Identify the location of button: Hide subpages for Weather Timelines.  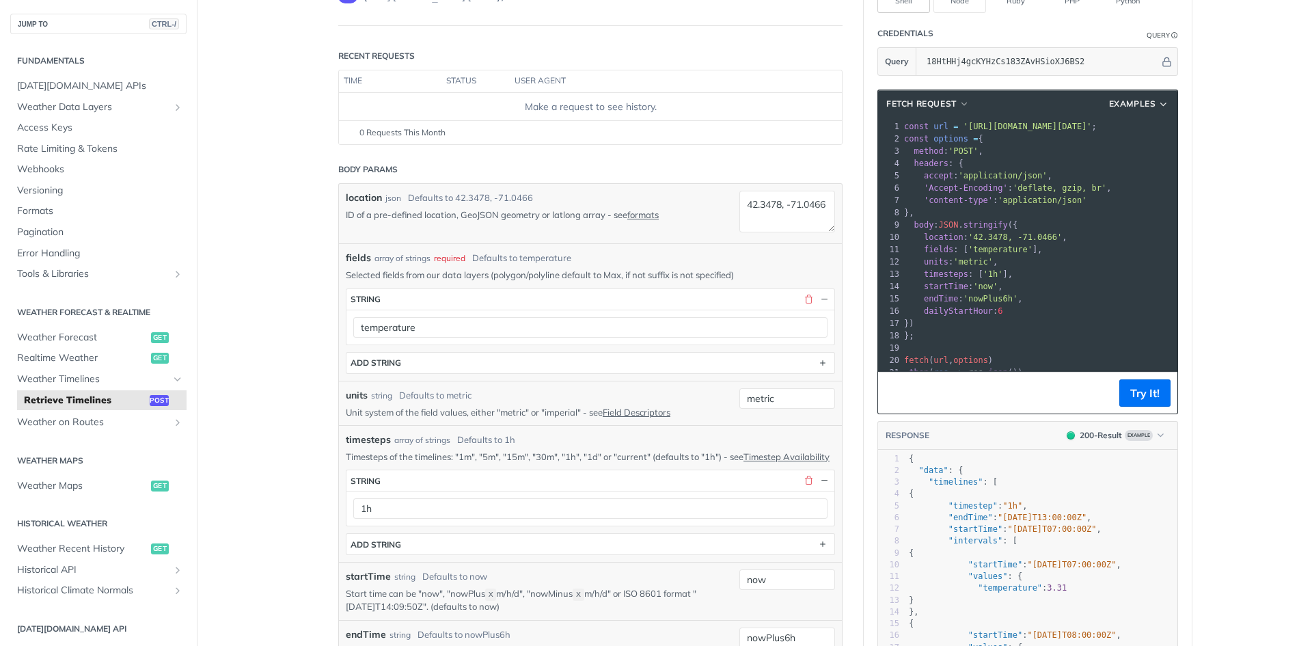
(178, 379).